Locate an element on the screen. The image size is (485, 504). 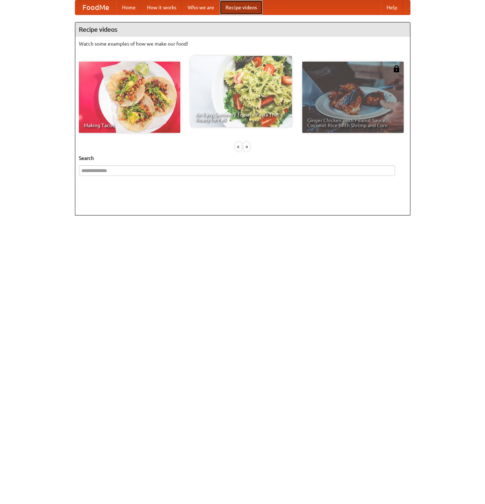
a: How it works is located at coordinates (162, 7).